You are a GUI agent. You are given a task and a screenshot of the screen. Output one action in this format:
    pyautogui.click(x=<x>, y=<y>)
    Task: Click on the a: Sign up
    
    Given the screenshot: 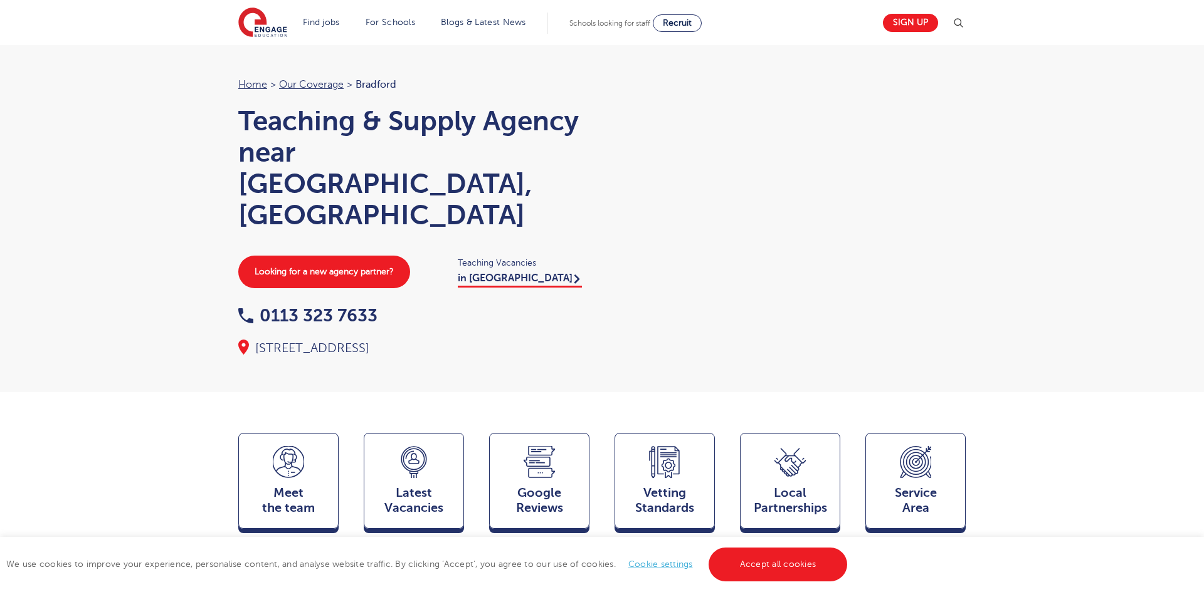 What is the action you would take?
    pyautogui.click(x=910, y=23)
    